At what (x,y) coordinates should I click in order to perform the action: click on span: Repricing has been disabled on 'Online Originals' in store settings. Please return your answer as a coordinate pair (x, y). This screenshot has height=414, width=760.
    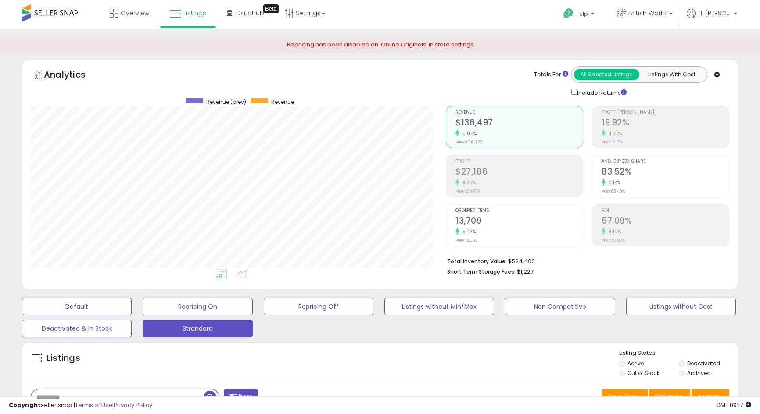
    Looking at the image, I should click on (380, 44).